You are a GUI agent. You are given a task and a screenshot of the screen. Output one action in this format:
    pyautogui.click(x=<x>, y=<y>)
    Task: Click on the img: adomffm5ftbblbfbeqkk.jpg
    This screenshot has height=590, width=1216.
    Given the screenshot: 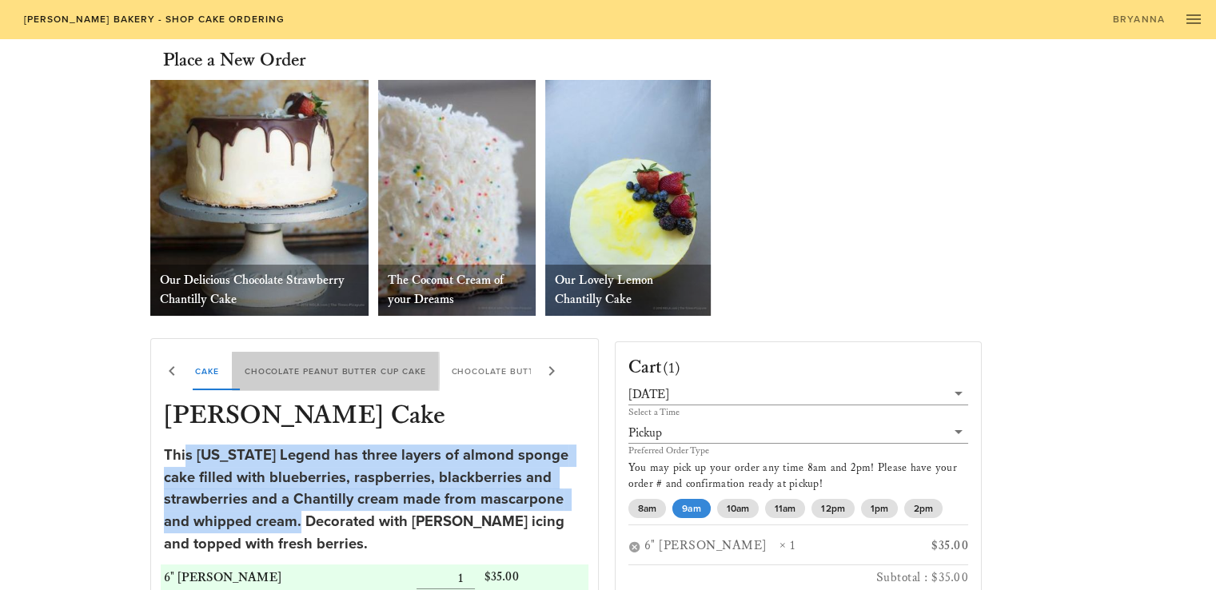 What is the action you would take?
    pyautogui.click(x=259, y=197)
    